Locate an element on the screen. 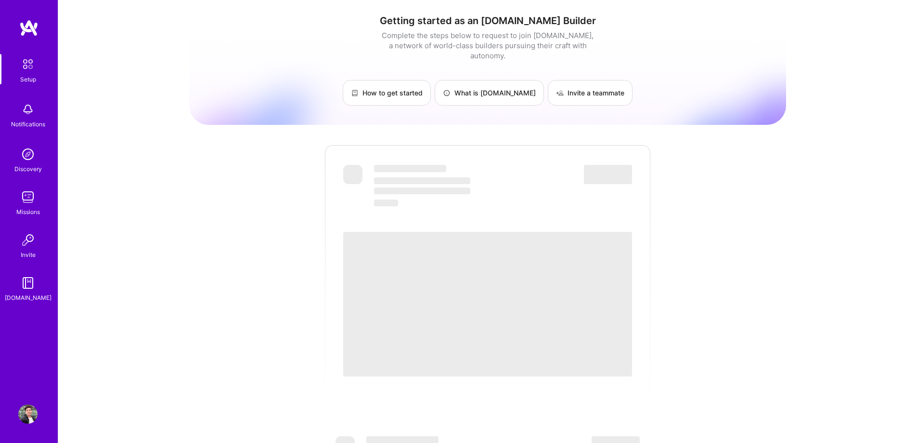 This screenshot has height=443, width=917. a: How to get started is located at coordinates (387, 92).